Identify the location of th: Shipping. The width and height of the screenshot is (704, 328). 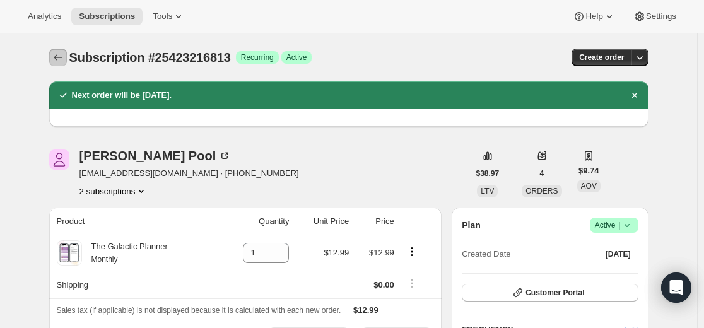
(134, 284).